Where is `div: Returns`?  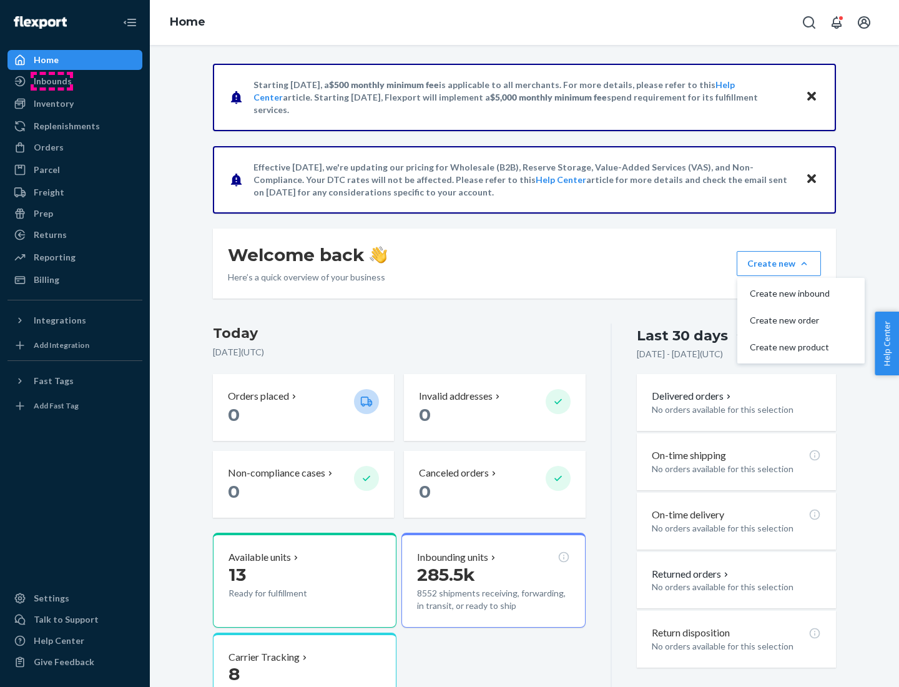
div: Returns is located at coordinates (50, 235).